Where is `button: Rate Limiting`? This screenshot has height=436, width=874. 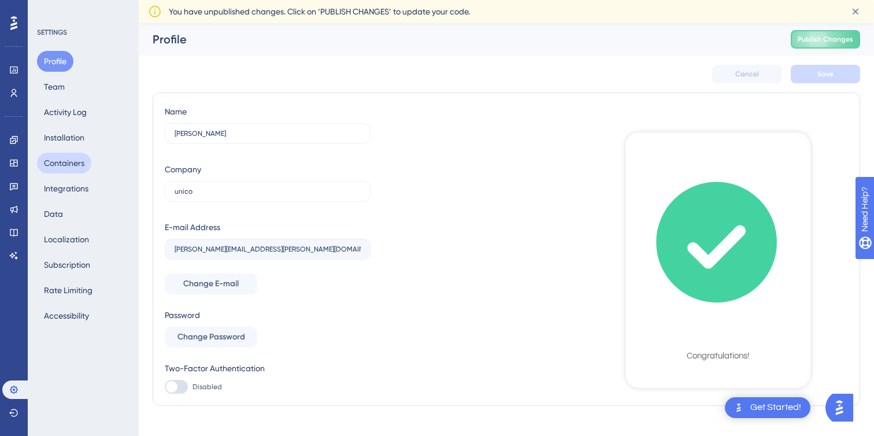 button: Rate Limiting is located at coordinates (68, 290).